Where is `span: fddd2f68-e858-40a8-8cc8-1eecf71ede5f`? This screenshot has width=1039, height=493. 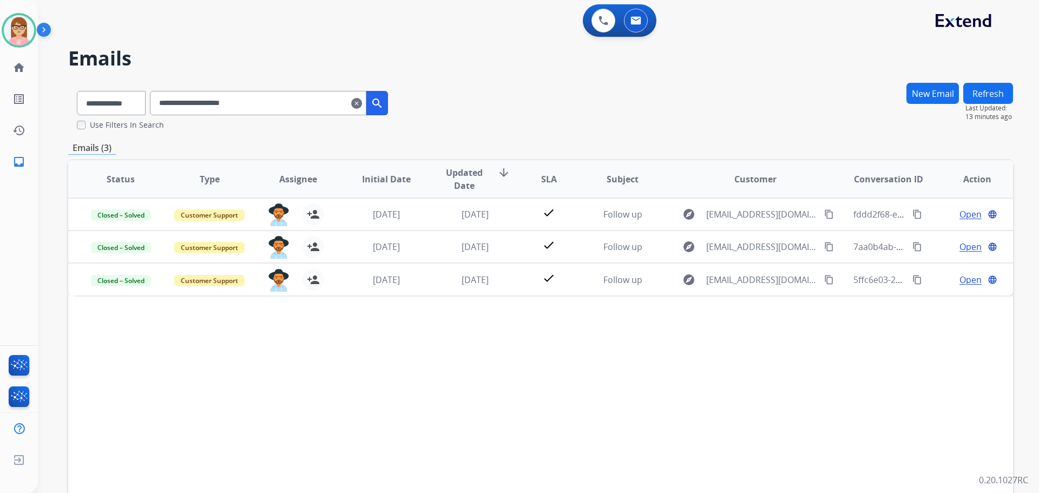 span: fddd2f68-e858-40a8-8cc8-1eecf71ede5f is located at coordinates (932, 214).